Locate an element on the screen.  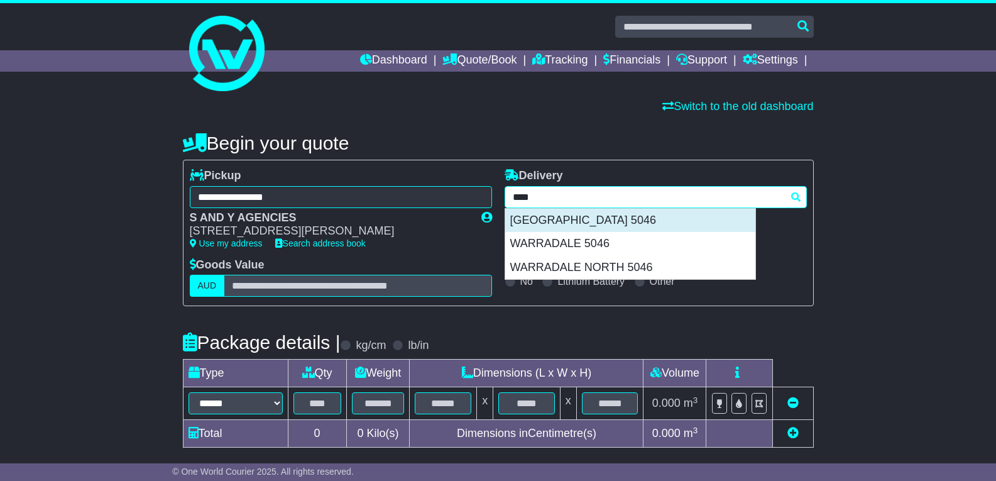
typeahead: Please provide city is located at coordinates (656, 197).